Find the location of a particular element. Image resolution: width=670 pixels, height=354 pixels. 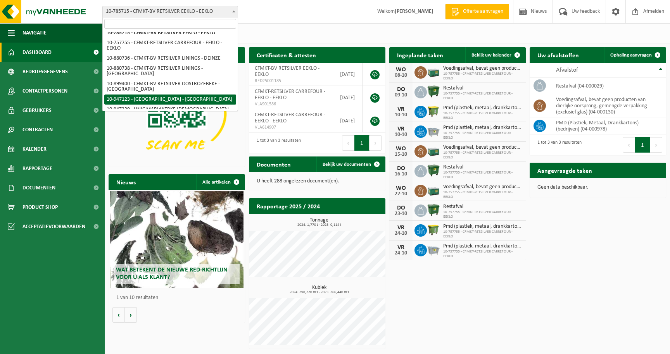

span: Navigatie is located at coordinates (35, 33).